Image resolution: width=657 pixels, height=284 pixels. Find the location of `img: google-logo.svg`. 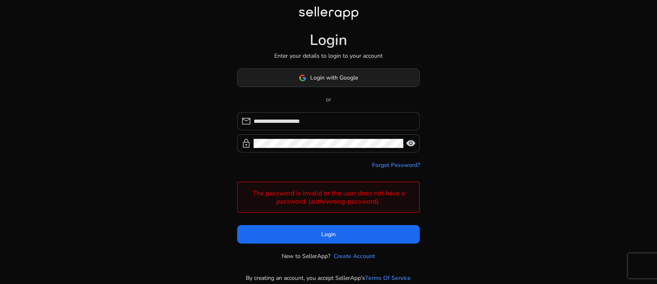

img: google-logo.svg is located at coordinates (303, 78).